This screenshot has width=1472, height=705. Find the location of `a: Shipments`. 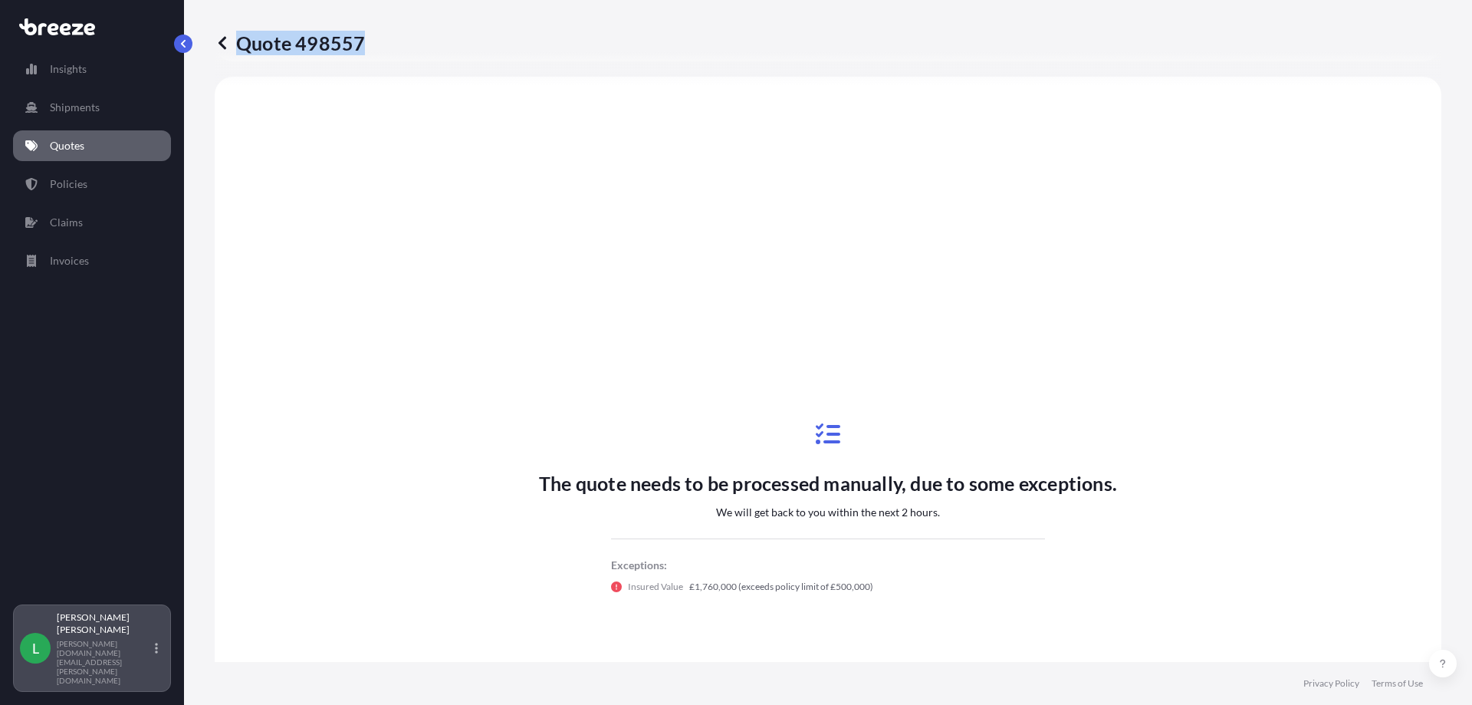

a: Shipments is located at coordinates (92, 107).